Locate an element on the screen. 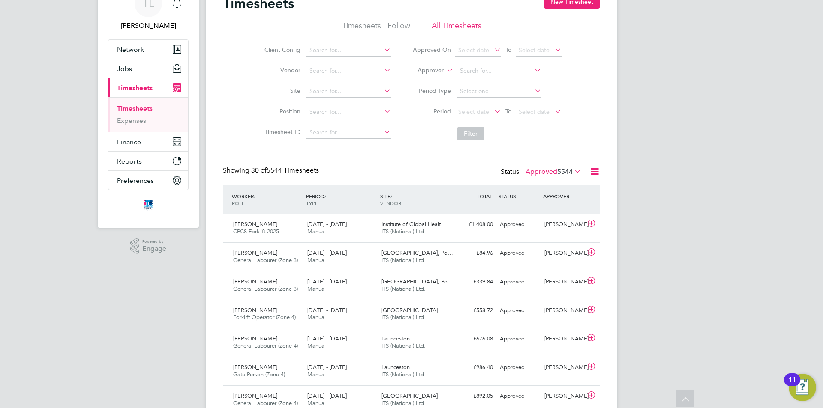 The image size is (823, 408). li: All Timesheets is located at coordinates (456, 28).